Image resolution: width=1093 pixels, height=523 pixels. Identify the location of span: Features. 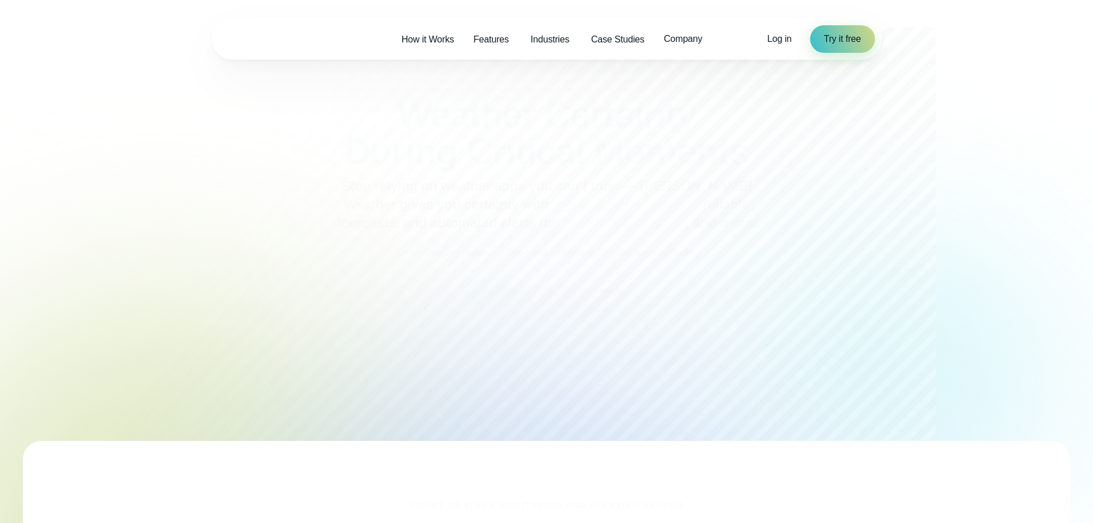
(491, 40).